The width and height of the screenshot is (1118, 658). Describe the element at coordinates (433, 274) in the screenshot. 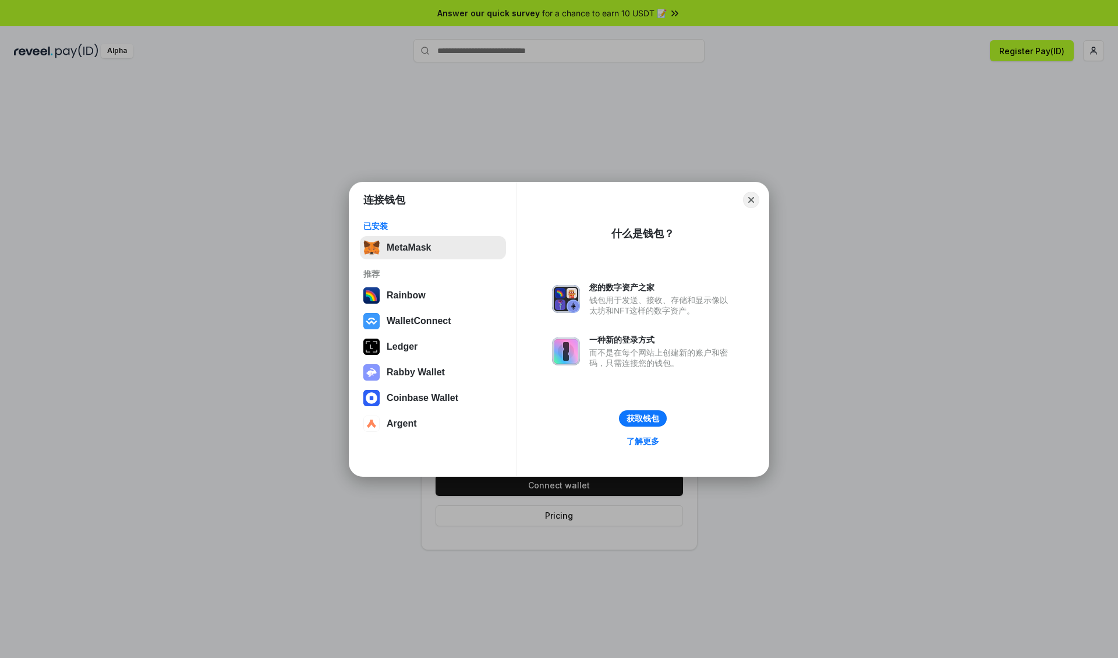

I see `div: 推荐` at that location.